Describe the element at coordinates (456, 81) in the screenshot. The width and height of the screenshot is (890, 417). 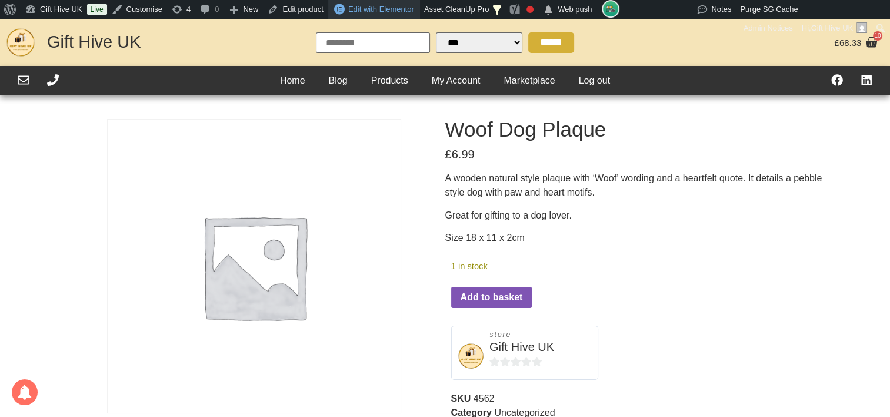
I see `a: My Account` at that location.